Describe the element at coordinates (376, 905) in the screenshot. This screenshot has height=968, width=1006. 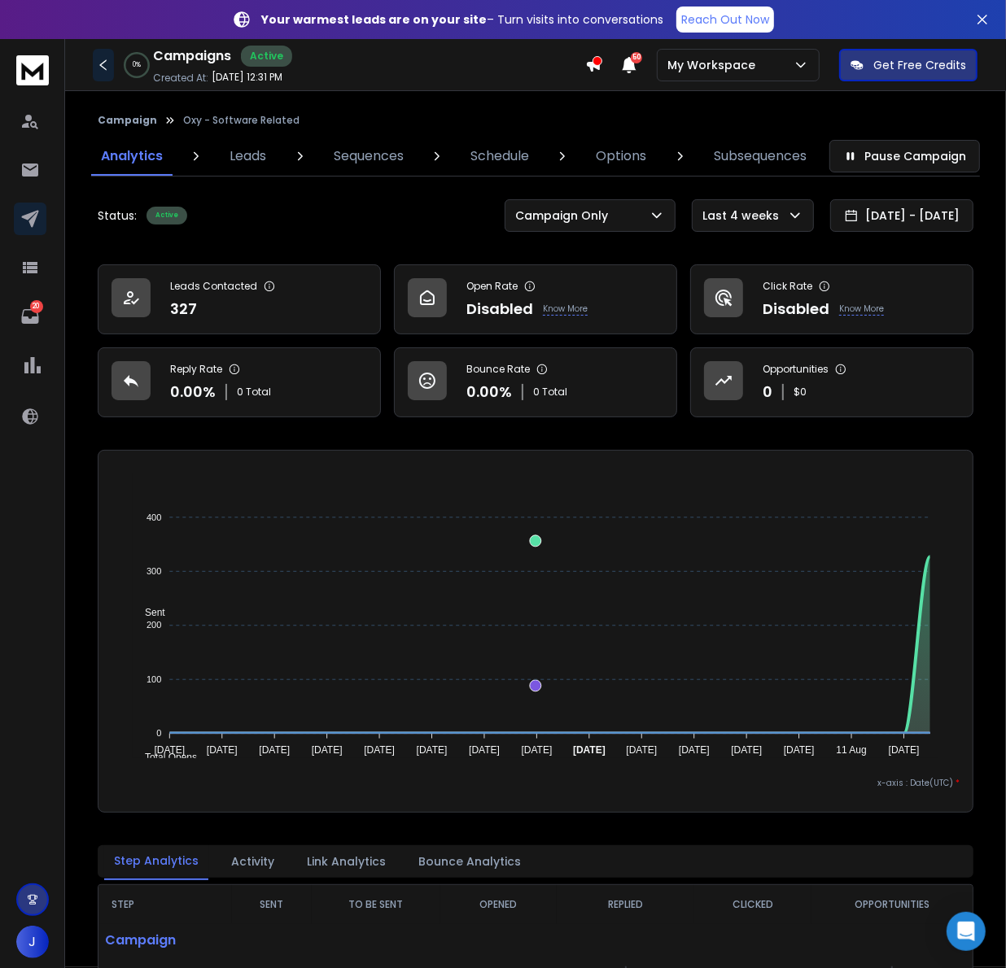
I see `th: TO BE SENT` at that location.